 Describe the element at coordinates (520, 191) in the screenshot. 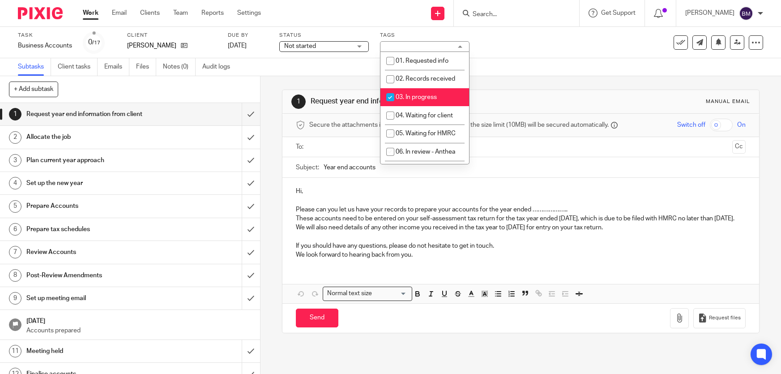

I see `p: Hi,` at that location.